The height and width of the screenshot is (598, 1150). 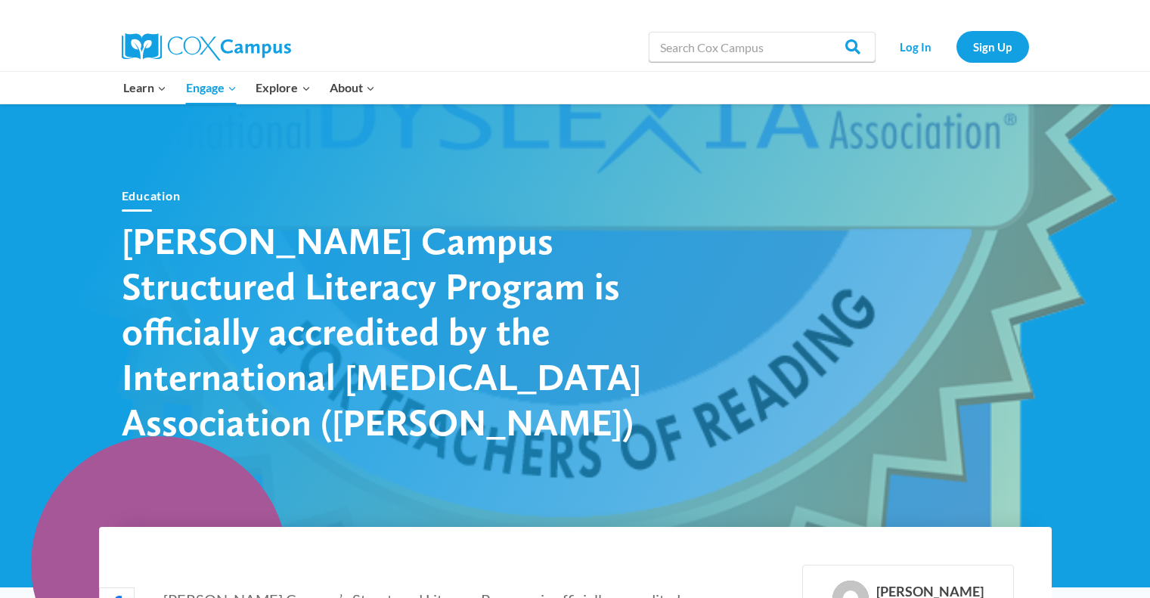 I want to click on a: Log In, so click(x=916, y=46).